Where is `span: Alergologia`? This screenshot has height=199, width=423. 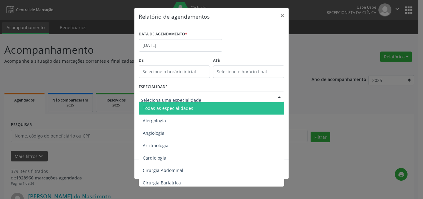
span: Alergologia is located at coordinates (154, 120).